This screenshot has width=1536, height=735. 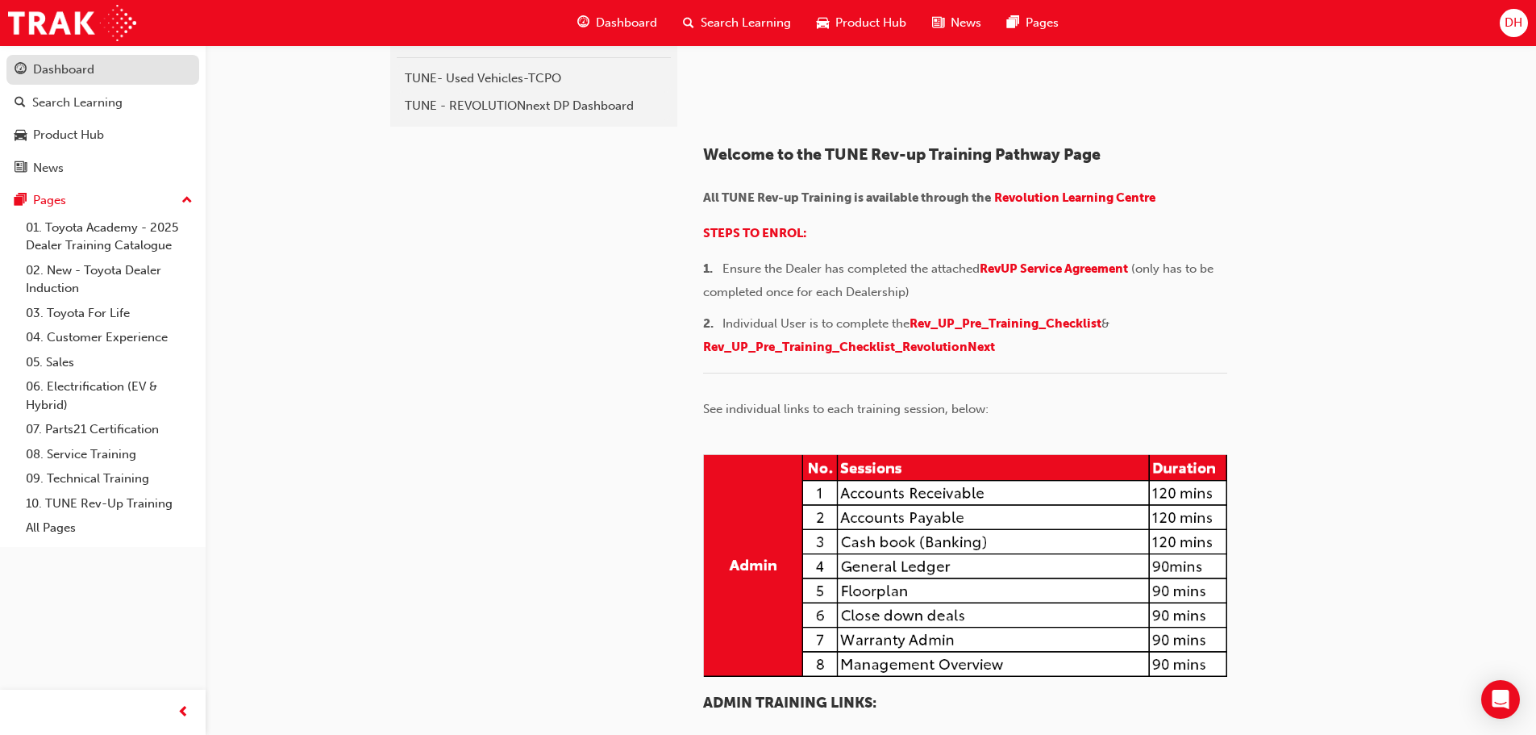 What do you see at coordinates (617, 23) in the screenshot?
I see `a: guage-iconDashboard` at bounding box center [617, 23].